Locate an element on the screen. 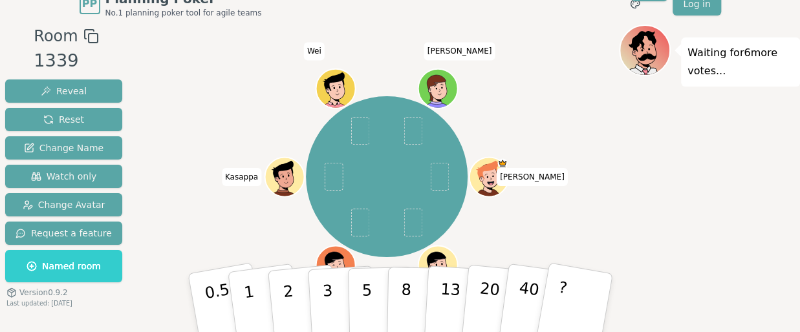 This screenshot has width=800, height=332. button: Reset is located at coordinates (63, 120).